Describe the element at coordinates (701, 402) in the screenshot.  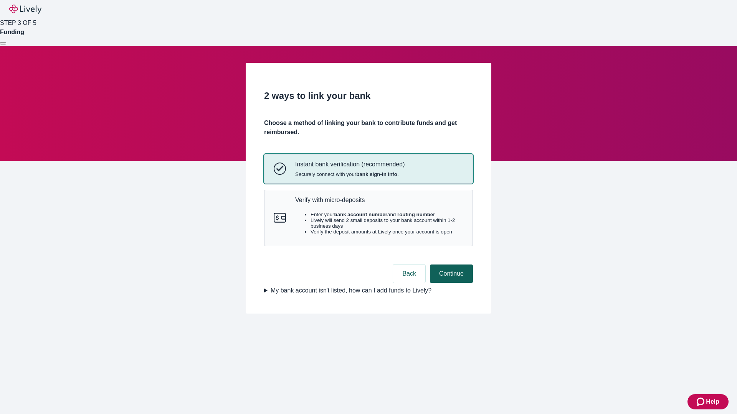
I see `svg: Zendesk support icon` at that location.